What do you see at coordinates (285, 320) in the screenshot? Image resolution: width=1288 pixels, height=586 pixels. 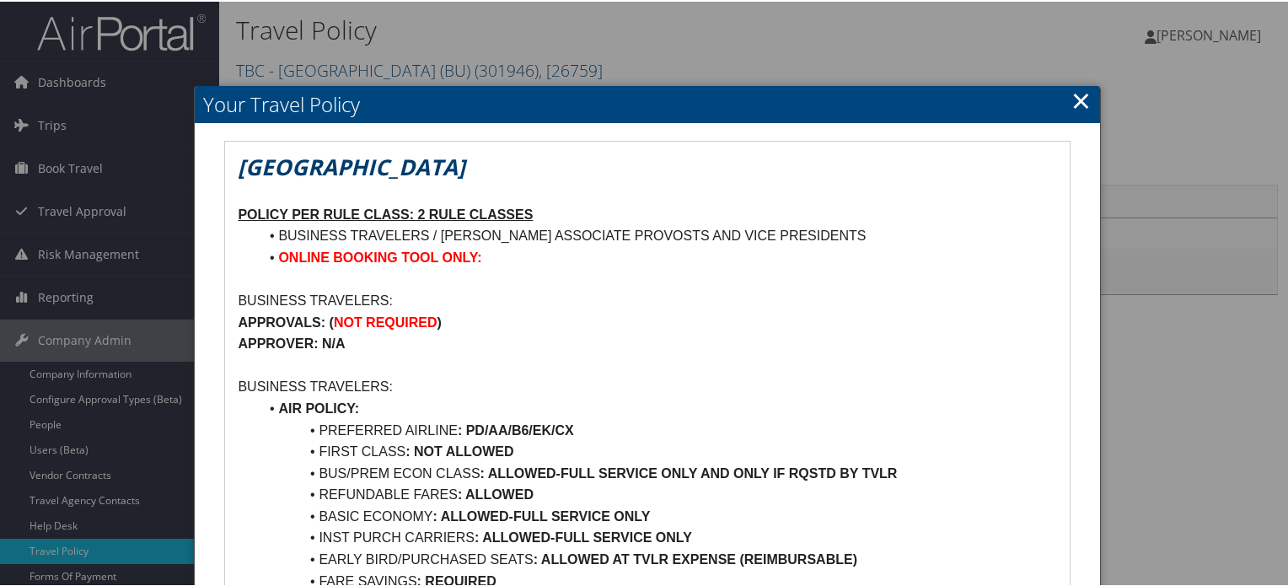 I see `strong: APPROVALS: (` at bounding box center [285, 320].